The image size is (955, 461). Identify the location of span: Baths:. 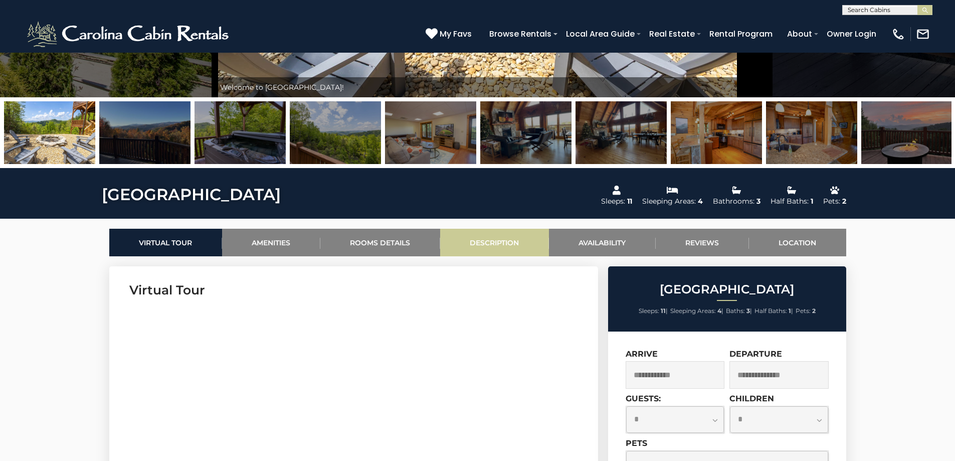
(735, 310).